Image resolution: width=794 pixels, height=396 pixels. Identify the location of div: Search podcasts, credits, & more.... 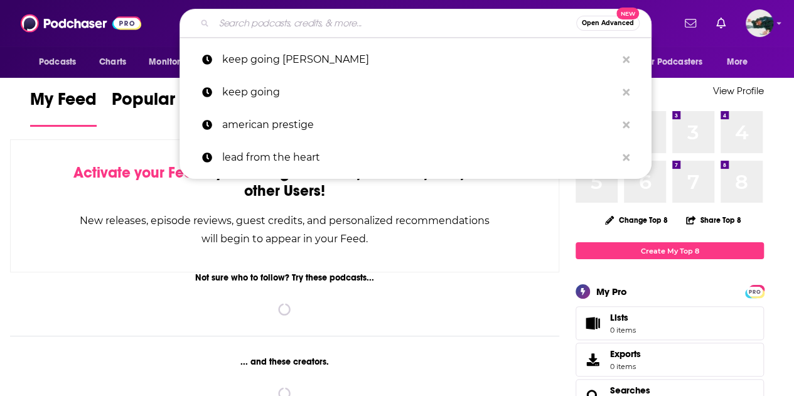
(415, 23).